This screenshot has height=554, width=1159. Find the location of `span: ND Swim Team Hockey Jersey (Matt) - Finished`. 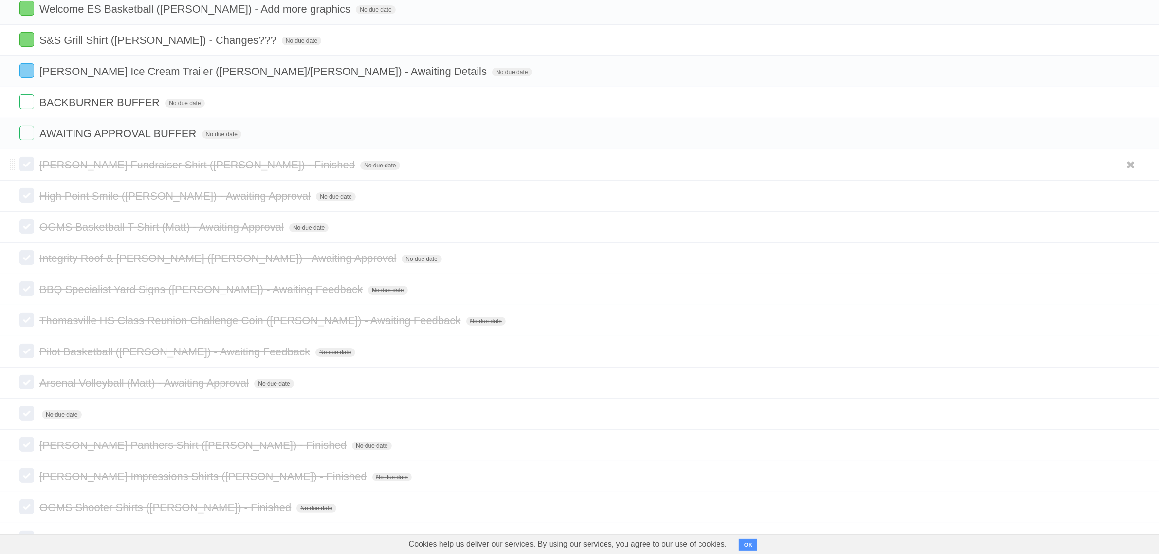

span: ND Swim Team Hockey Jersey (Matt) - Finished is located at coordinates (154, 538).